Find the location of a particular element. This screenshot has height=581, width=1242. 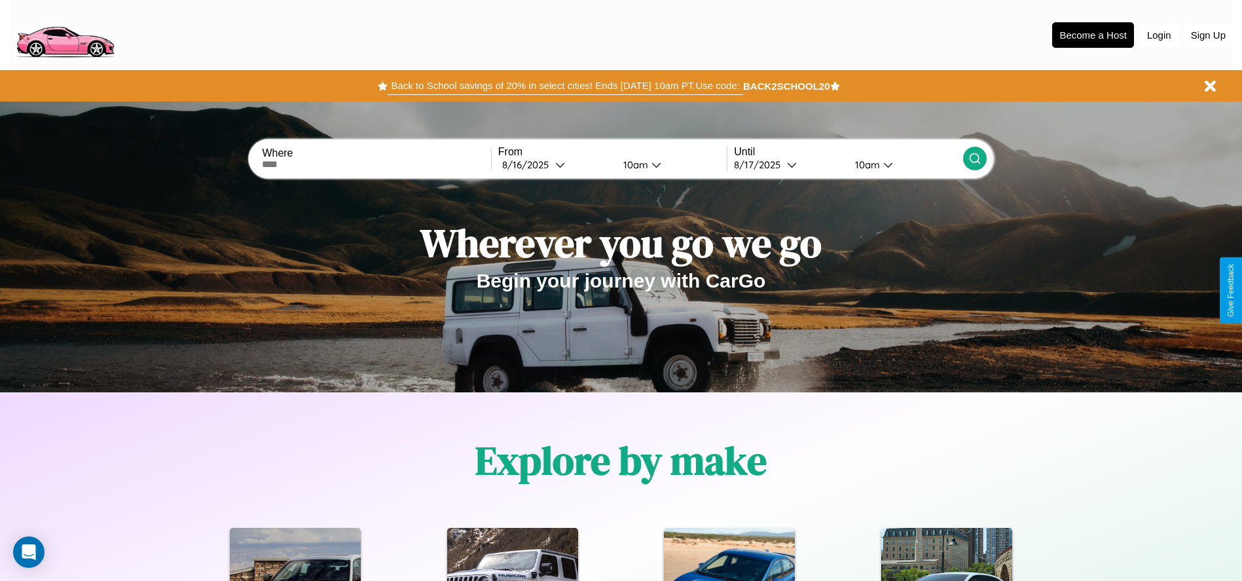

button: 8/16/2025 is located at coordinates (555, 164).